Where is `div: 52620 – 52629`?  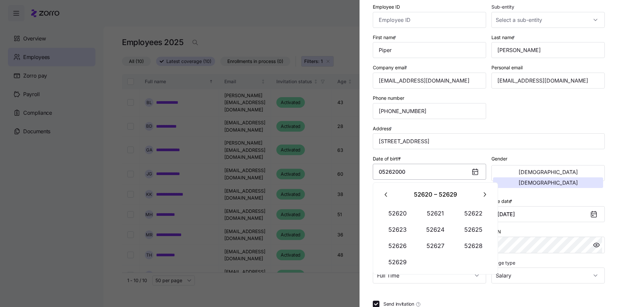 div: 52620 – 52629 is located at coordinates (435, 195).